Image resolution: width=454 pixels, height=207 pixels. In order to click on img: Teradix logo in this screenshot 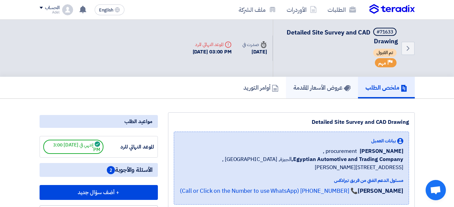, I will do `click(392, 9)`.